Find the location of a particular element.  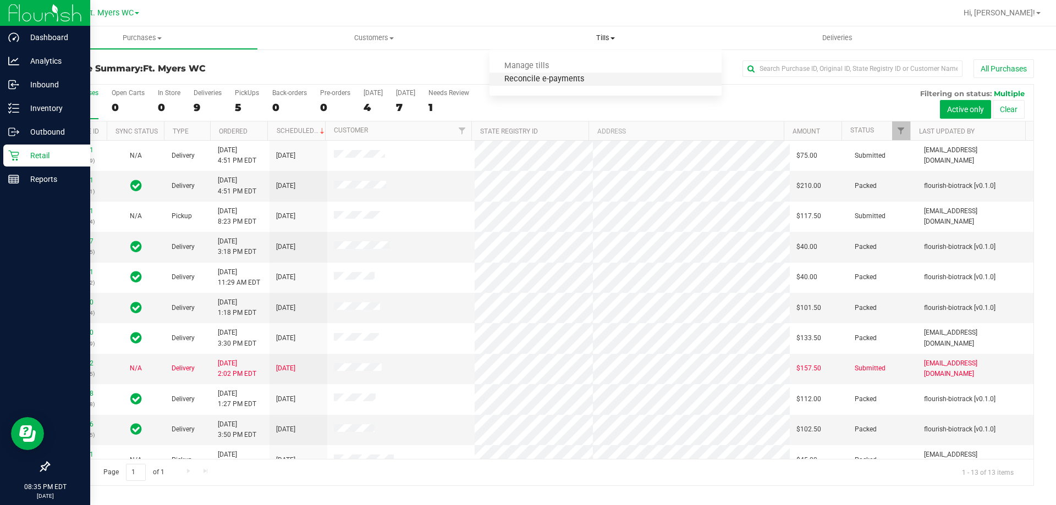

span: $157.50 is located at coordinates (808, 368).